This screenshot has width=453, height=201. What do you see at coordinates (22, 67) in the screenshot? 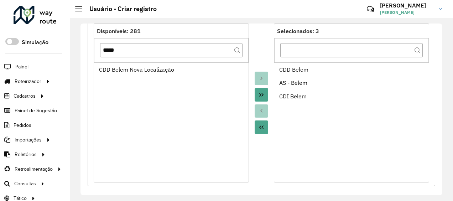
I see `span: Painel` at bounding box center [22, 67].